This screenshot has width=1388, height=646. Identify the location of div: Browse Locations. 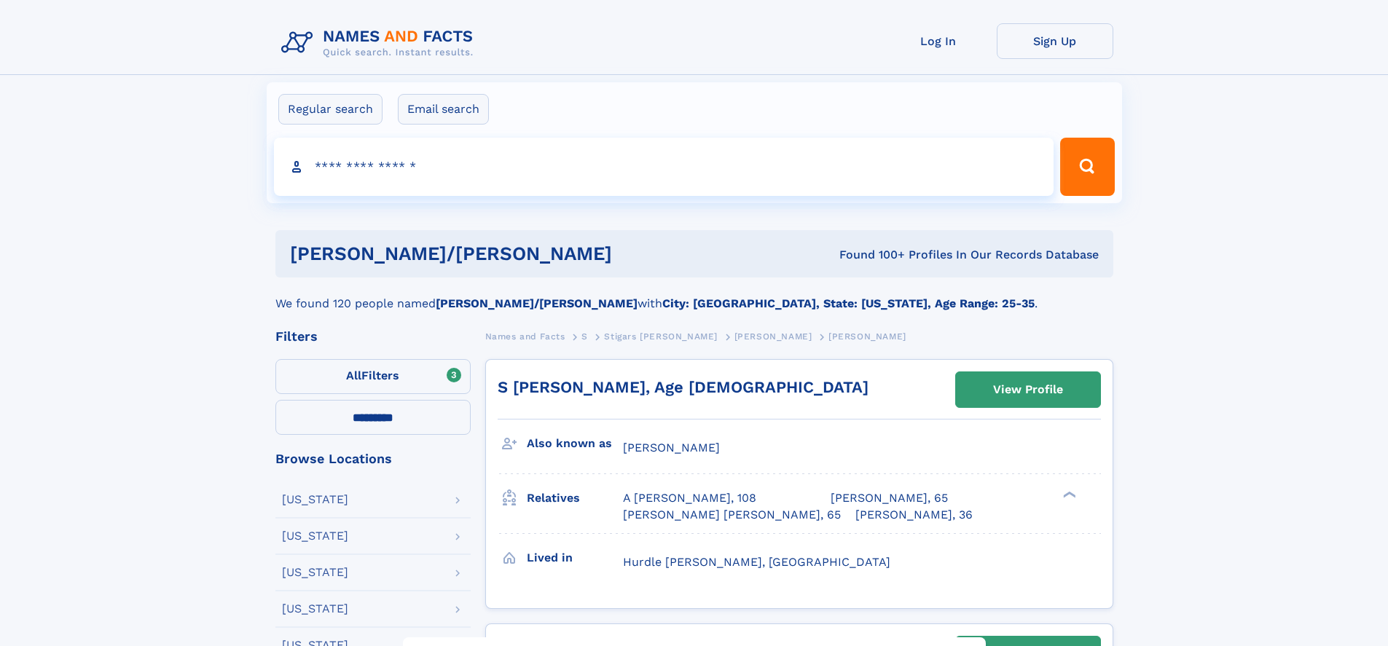
(373, 459).